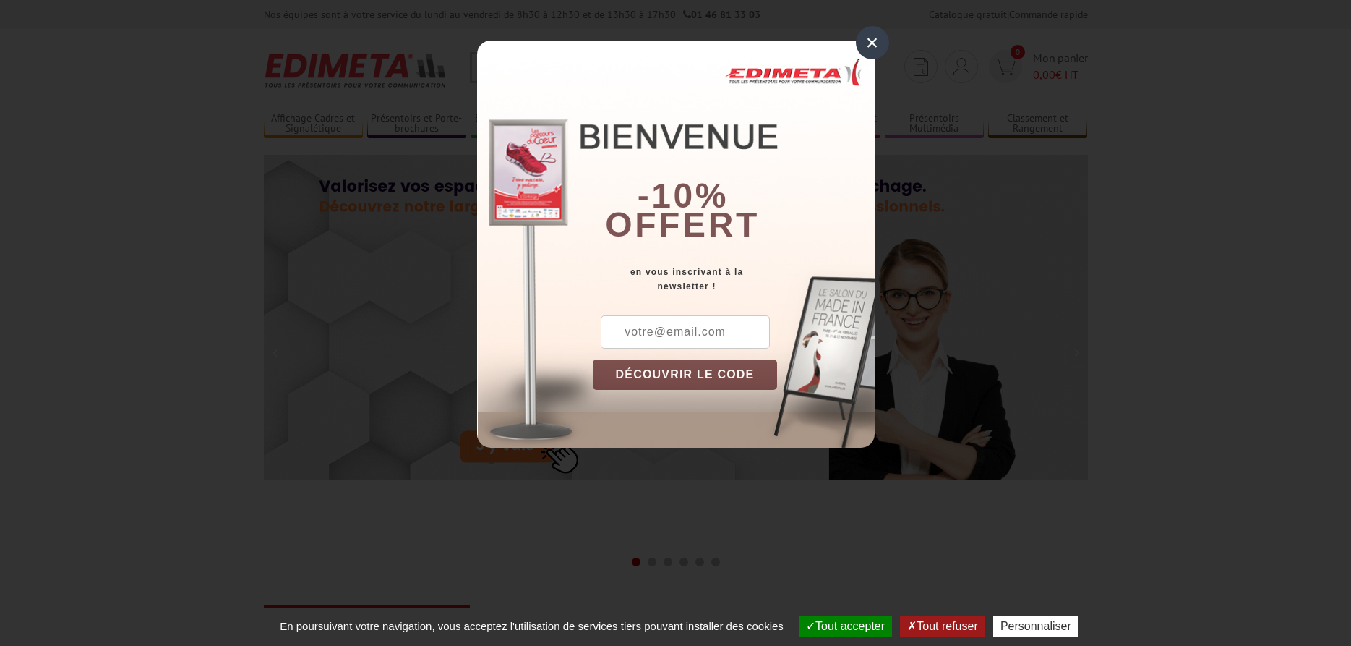 The image size is (1351, 646). Describe the element at coordinates (685, 375) in the screenshot. I see `button: DÉCOUVRIR LE CODE` at that location.